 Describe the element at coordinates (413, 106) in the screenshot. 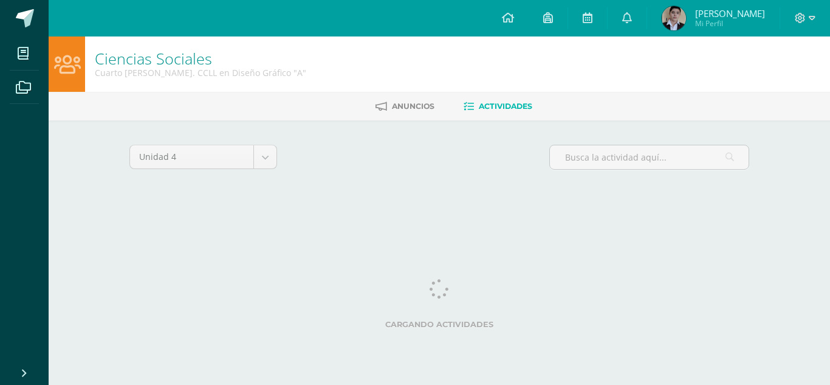

I see `span: Anuncios` at that location.